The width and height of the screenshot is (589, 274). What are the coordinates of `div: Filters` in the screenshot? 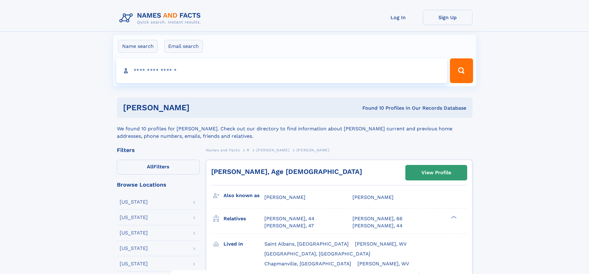 It's located at (158, 150).